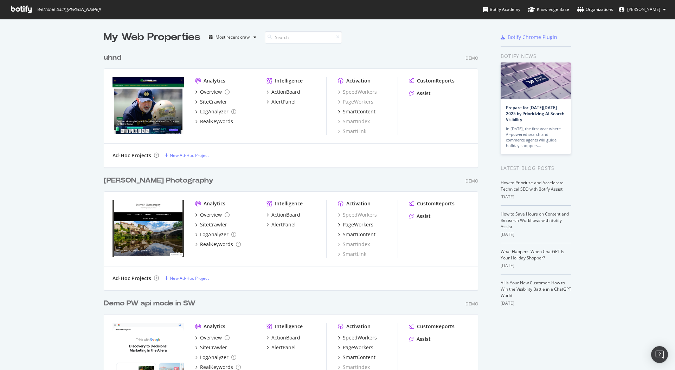 The height and width of the screenshot is (370, 675). What do you see at coordinates (232, 37) in the screenshot?
I see `button: Most recent crawl` at bounding box center [232, 37].